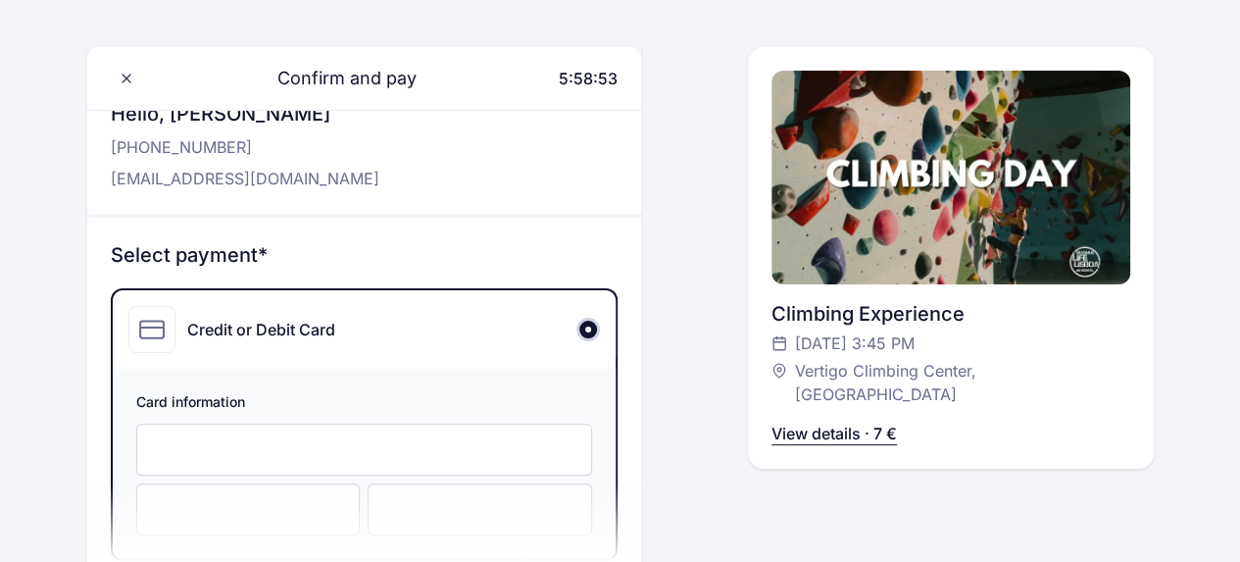 This screenshot has width=1240, height=562. I want to click on div: Climbing Experience, so click(950, 314).